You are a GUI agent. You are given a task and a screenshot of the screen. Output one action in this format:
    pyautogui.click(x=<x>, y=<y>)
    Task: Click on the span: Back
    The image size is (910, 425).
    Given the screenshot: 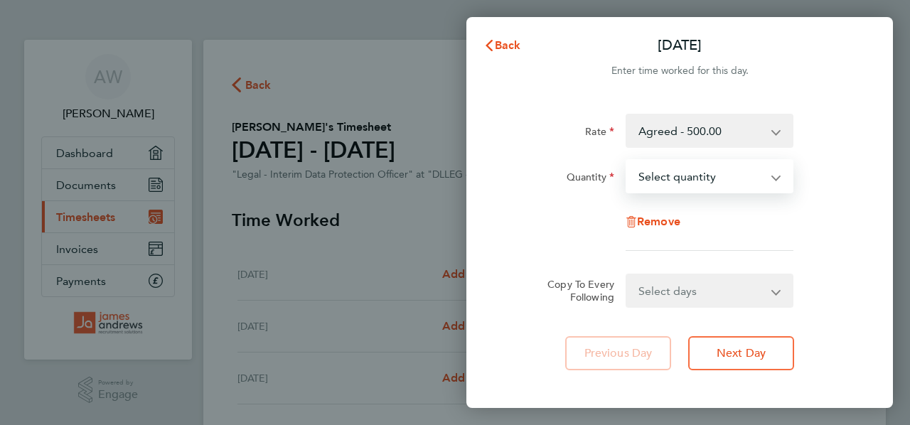 What is the action you would take?
    pyautogui.click(x=508, y=45)
    